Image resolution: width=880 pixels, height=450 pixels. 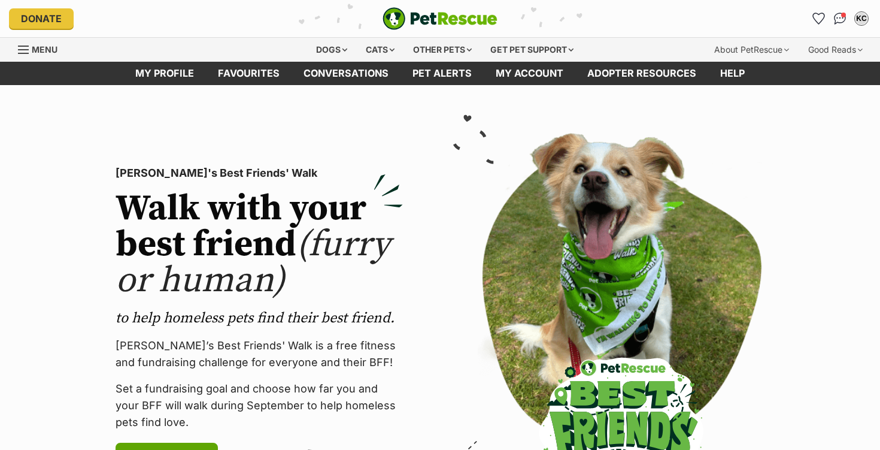 I want to click on a: conversations, so click(x=346, y=73).